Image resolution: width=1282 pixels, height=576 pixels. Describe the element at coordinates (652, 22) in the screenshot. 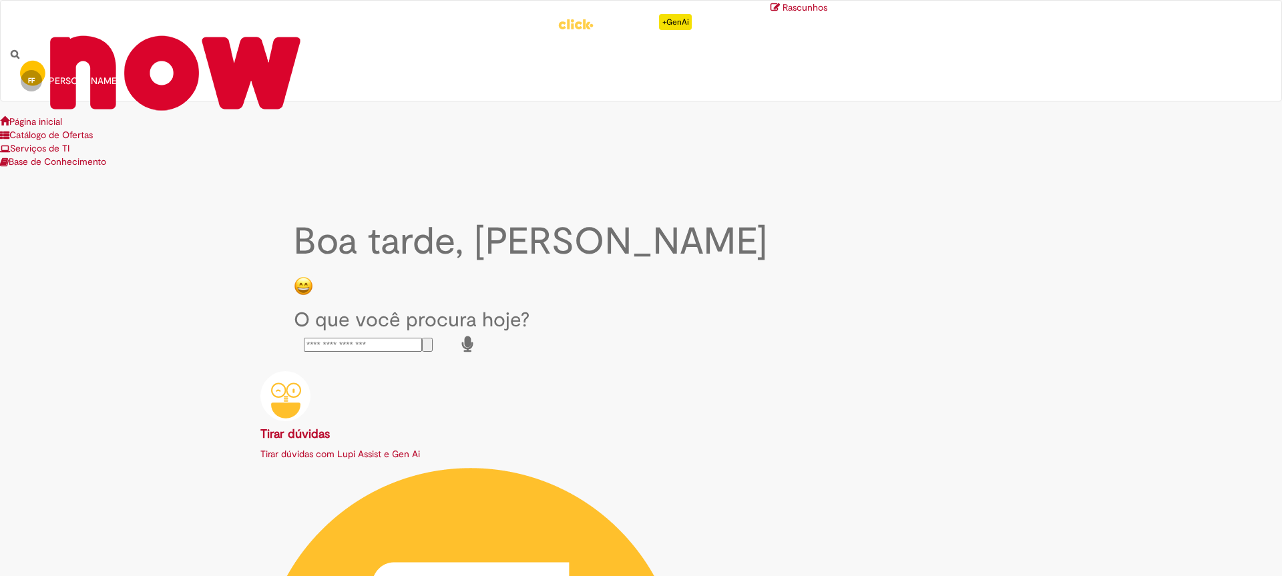

I see `div: Padroniza` at that location.